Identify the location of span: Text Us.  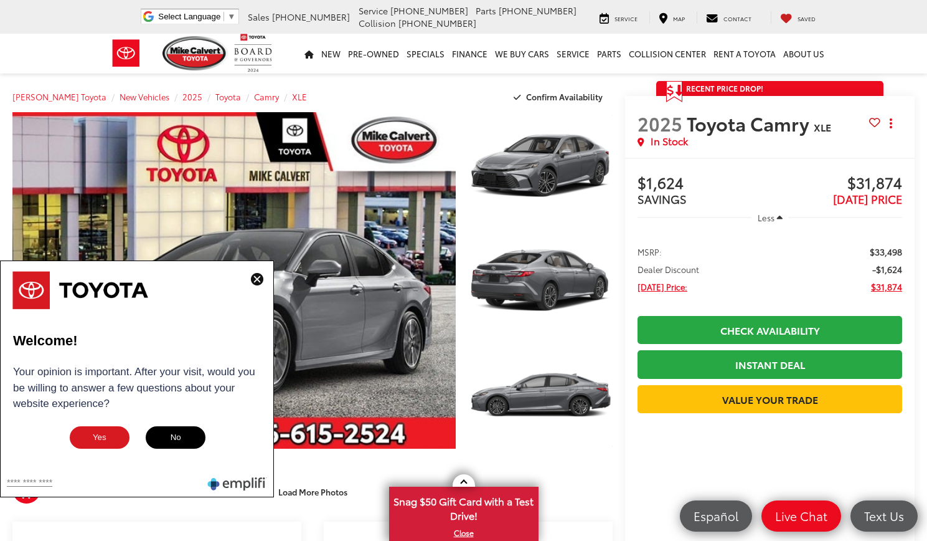
(884, 515).